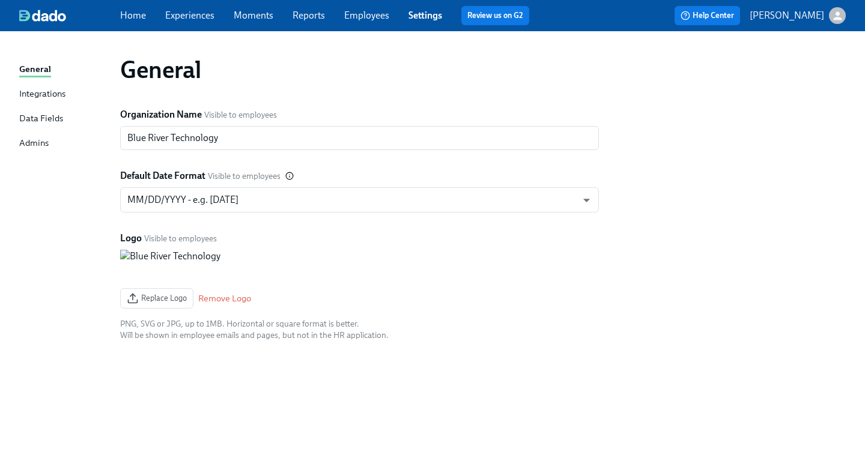 The height and width of the screenshot is (467, 865). What do you see at coordinates (41, 119) in the screenshot?
I see `div: Data Fields` at bounding box center [41, 119].